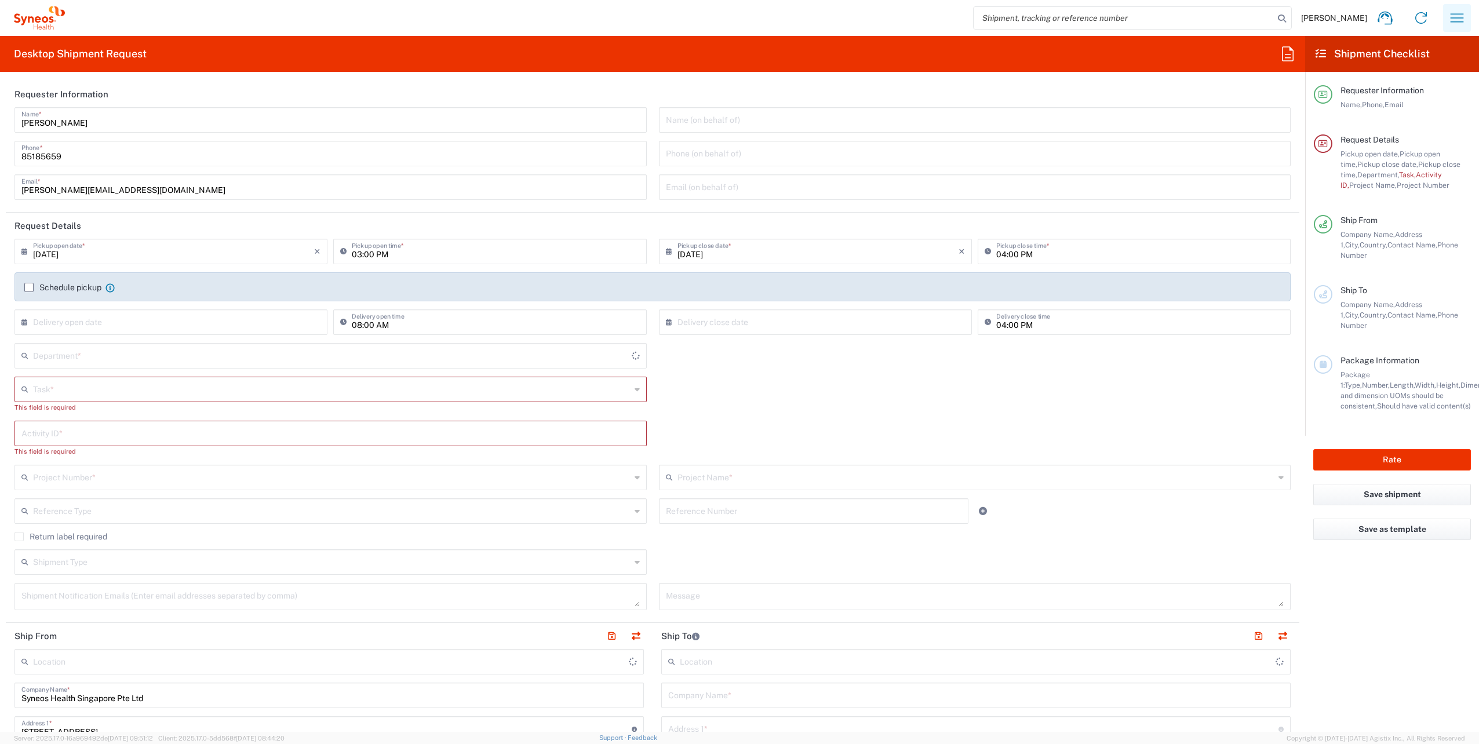  Describe the element at coordinates (48, 226) in the screenshot. I see `h2: Request Details` at that location.